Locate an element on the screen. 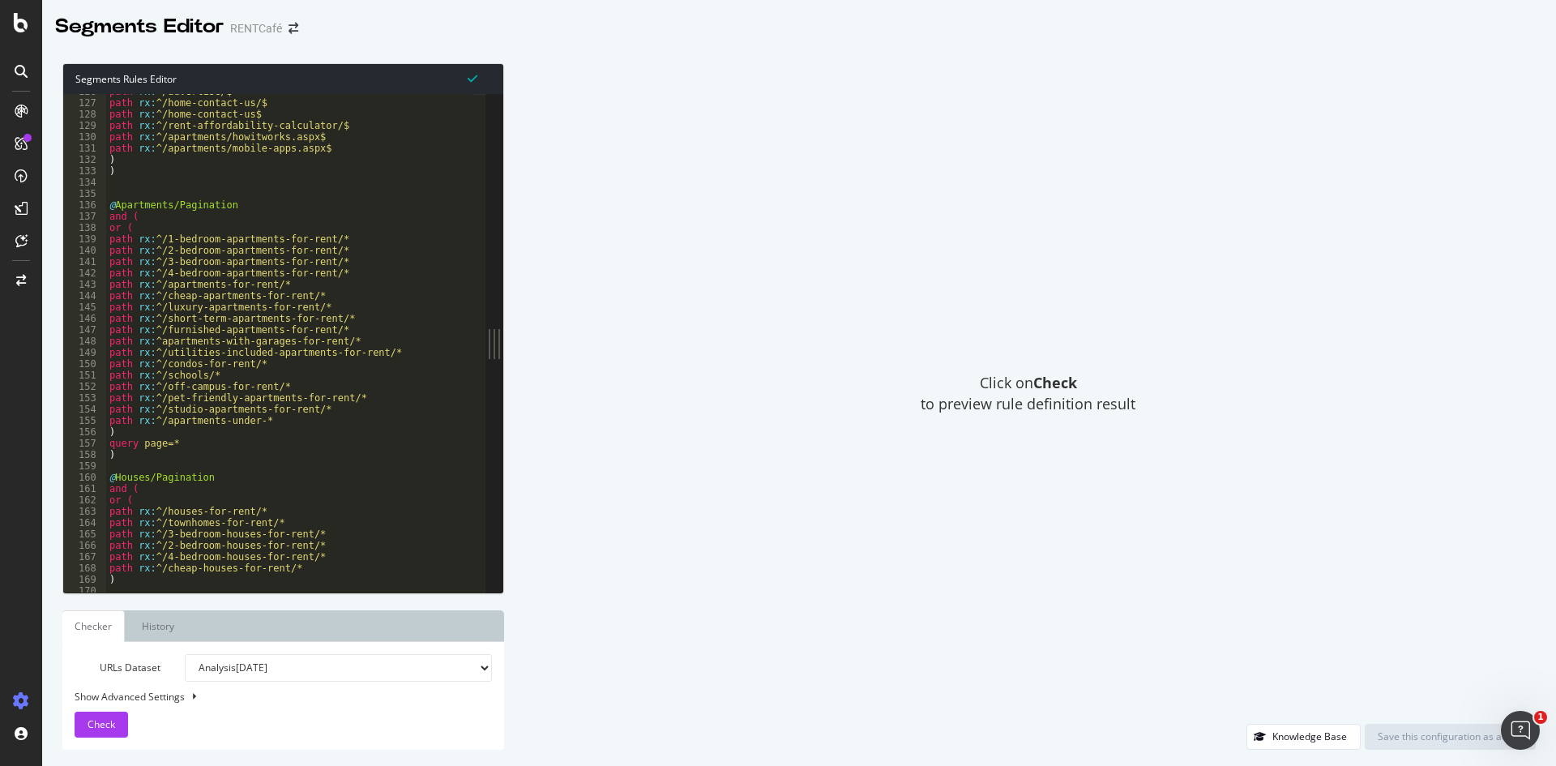 The image size is (1556, 766). div: 156 is located at coordinates (84, 432).